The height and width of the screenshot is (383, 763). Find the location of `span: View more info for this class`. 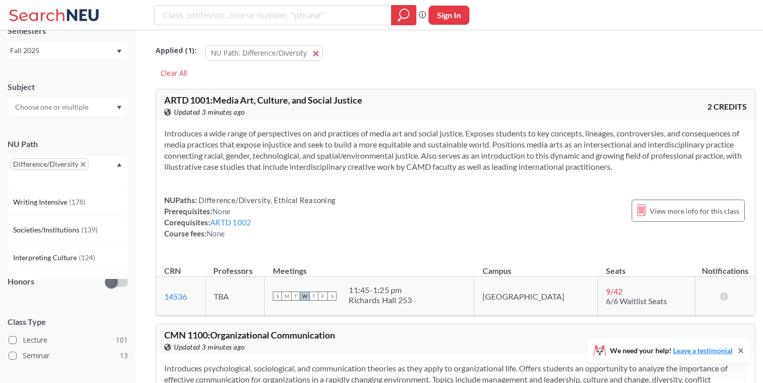

span: View more info for this class is located at coordinates (694, 211).